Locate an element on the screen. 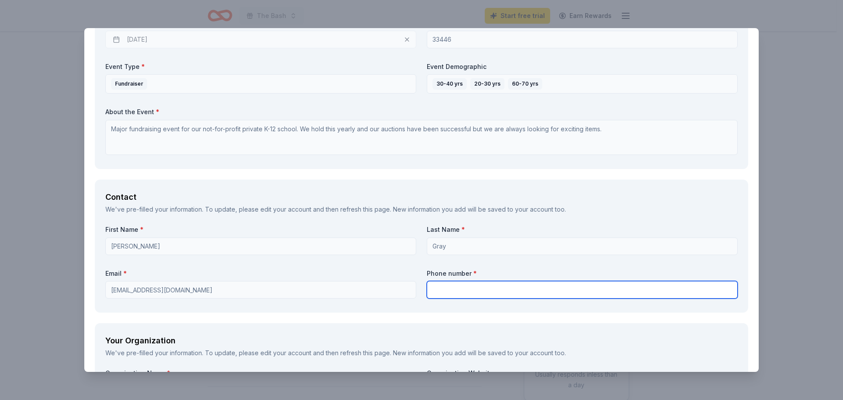  div: Your Organization is located at coordinates (422, 341).